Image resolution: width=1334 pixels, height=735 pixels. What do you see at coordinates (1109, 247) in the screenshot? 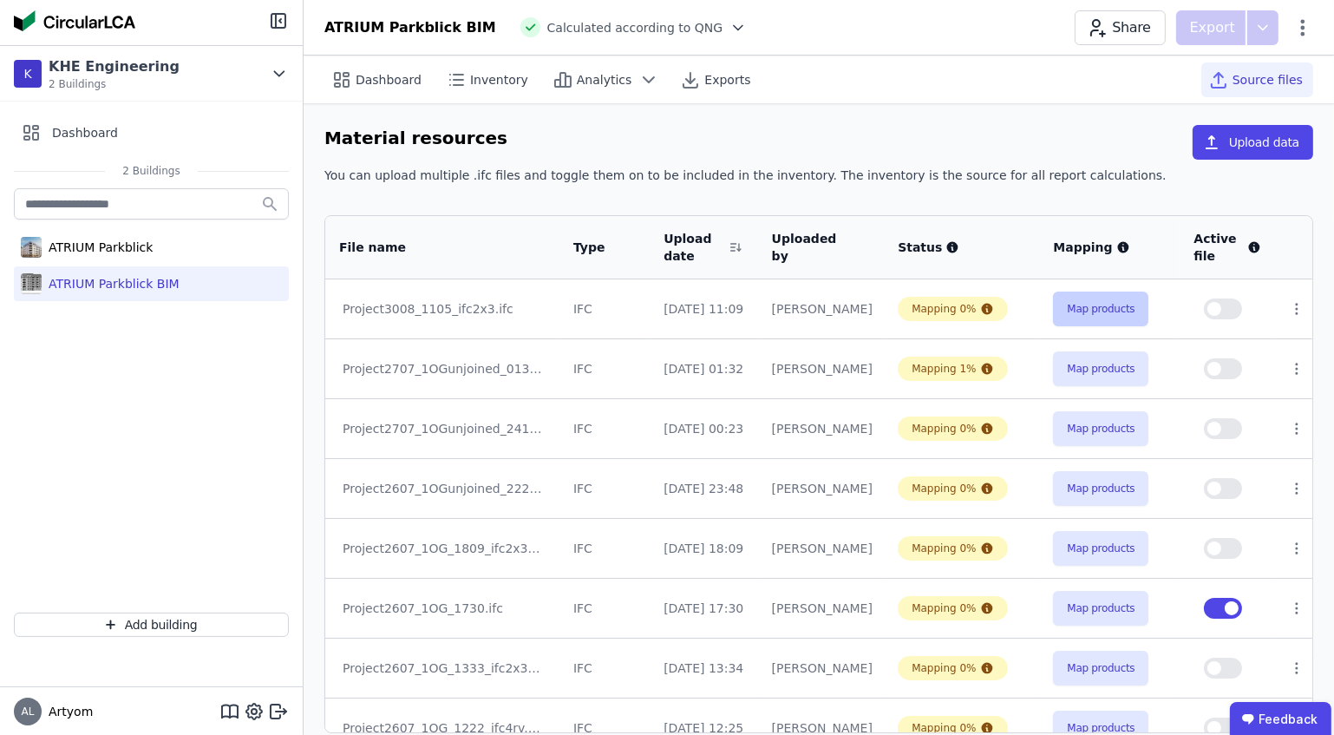
I see `div: Mapping` at bounding box center [1109, 247].